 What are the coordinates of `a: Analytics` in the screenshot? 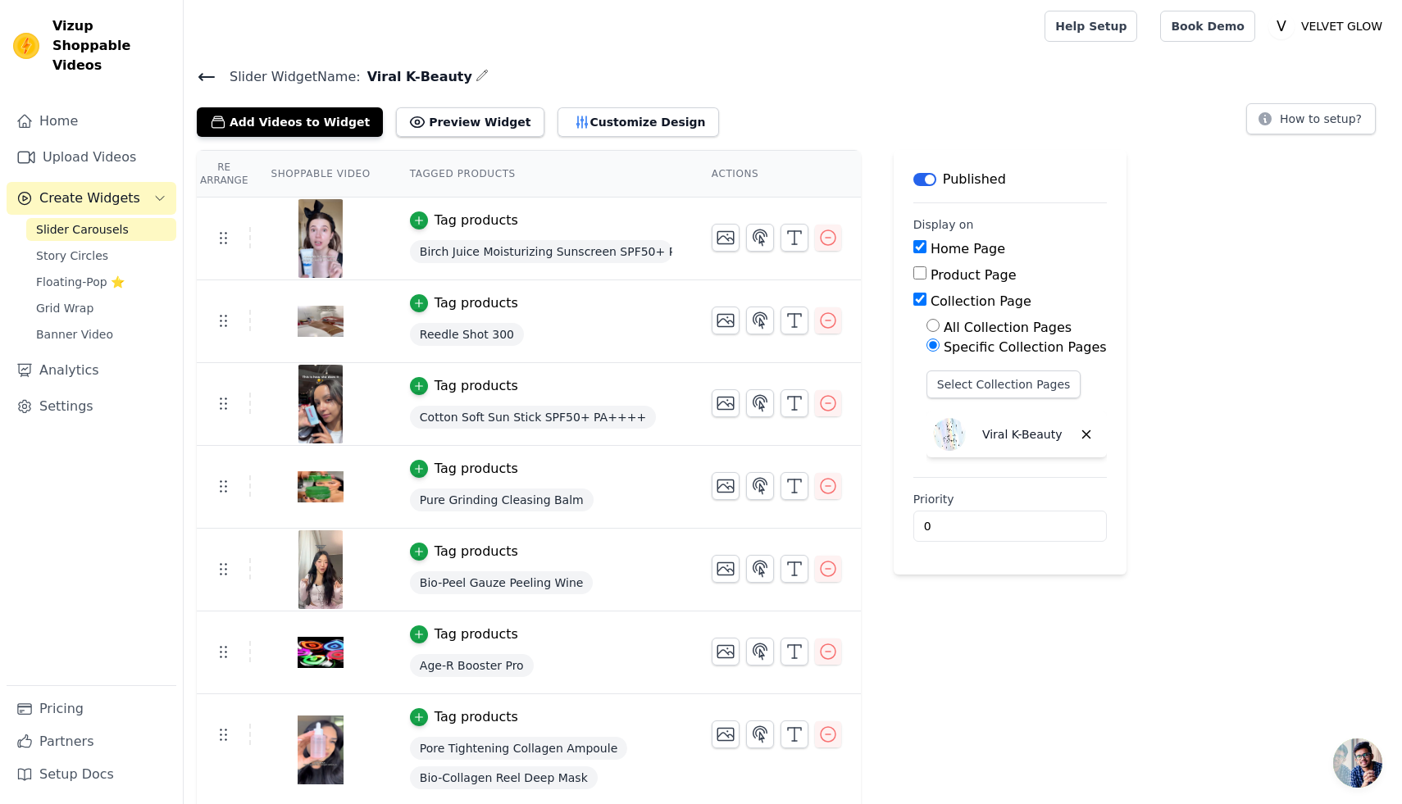 It's located at (91, 371).